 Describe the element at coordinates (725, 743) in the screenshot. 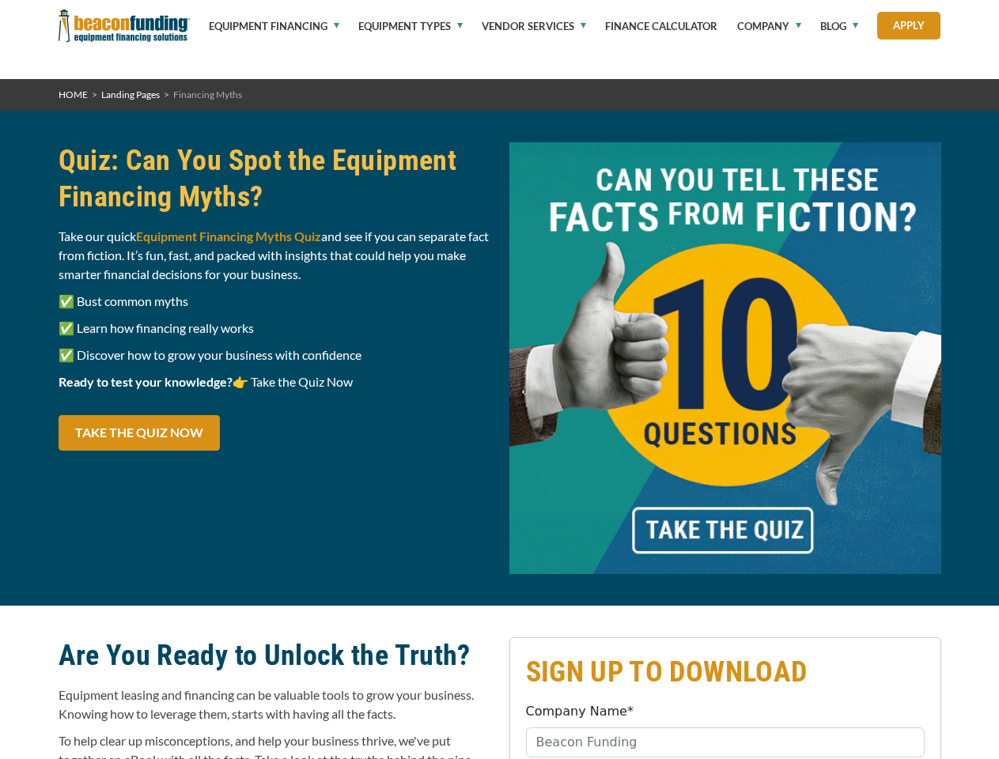

I see `input: Beacon Funding` at that location.